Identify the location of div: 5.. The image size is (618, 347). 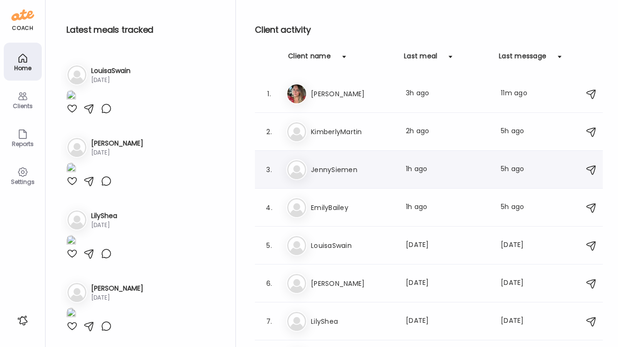
(269, 246).